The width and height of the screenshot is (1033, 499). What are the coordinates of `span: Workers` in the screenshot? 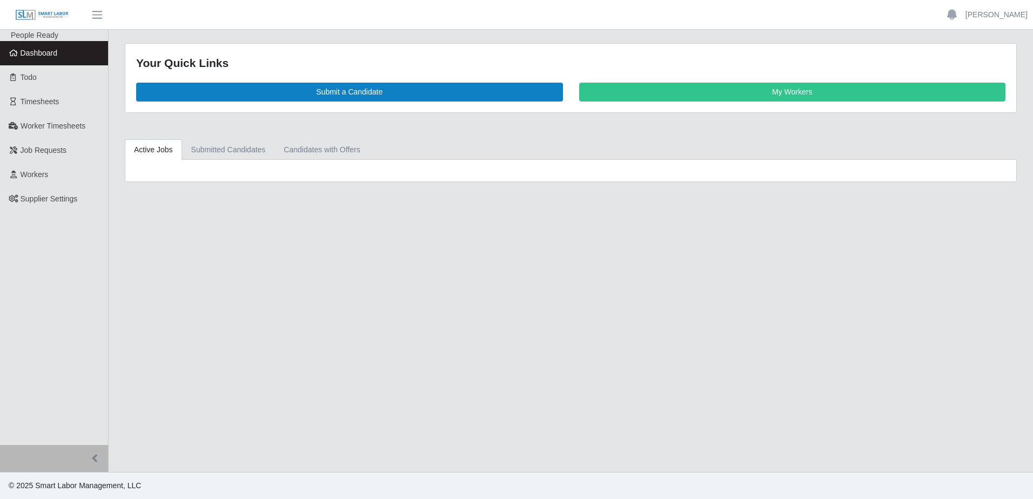 It's located at (35, 174).